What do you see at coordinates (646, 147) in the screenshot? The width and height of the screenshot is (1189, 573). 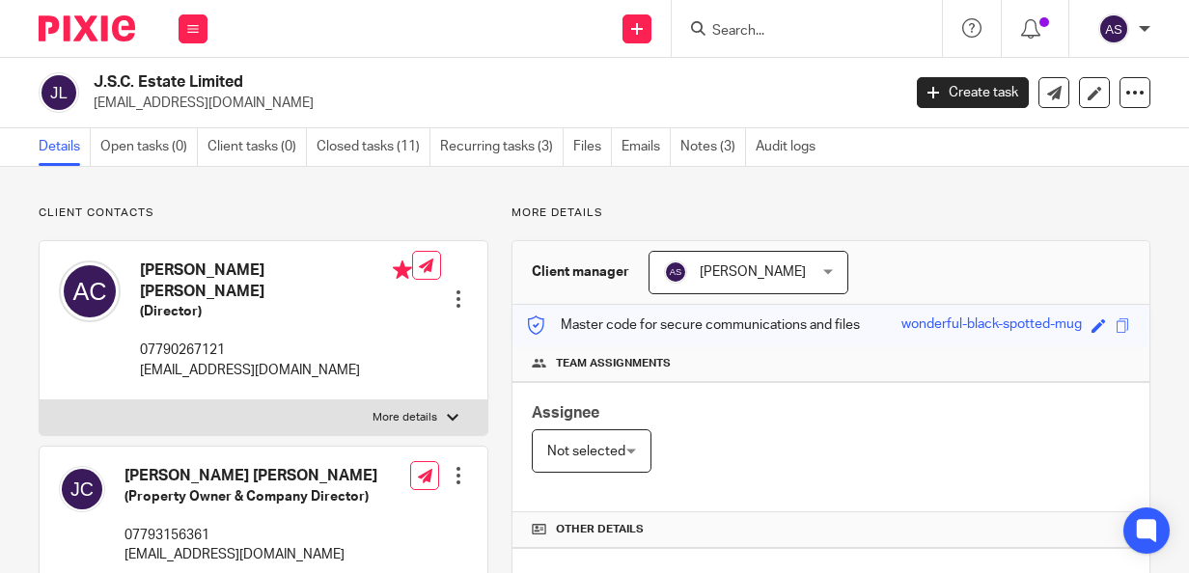 I see `a: Emails` at bounding box center [646, 147].